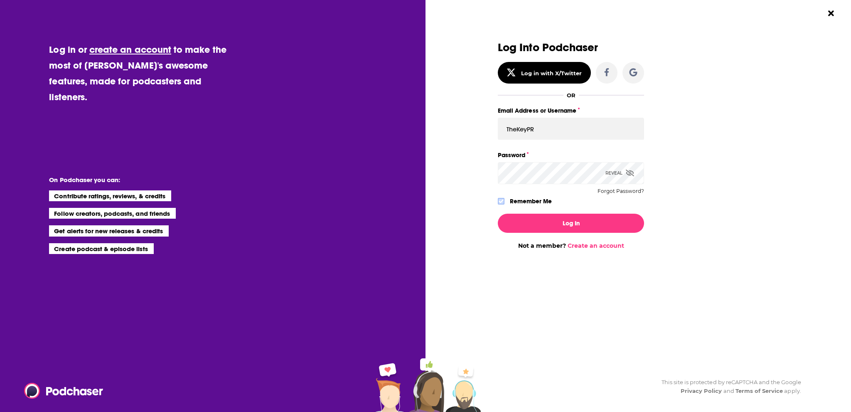 This screenshot has width=851, height=412. Describe the element at coordinates (552, 73) in the screenshot. I see `div: Log in with X/Twitter` at that location.